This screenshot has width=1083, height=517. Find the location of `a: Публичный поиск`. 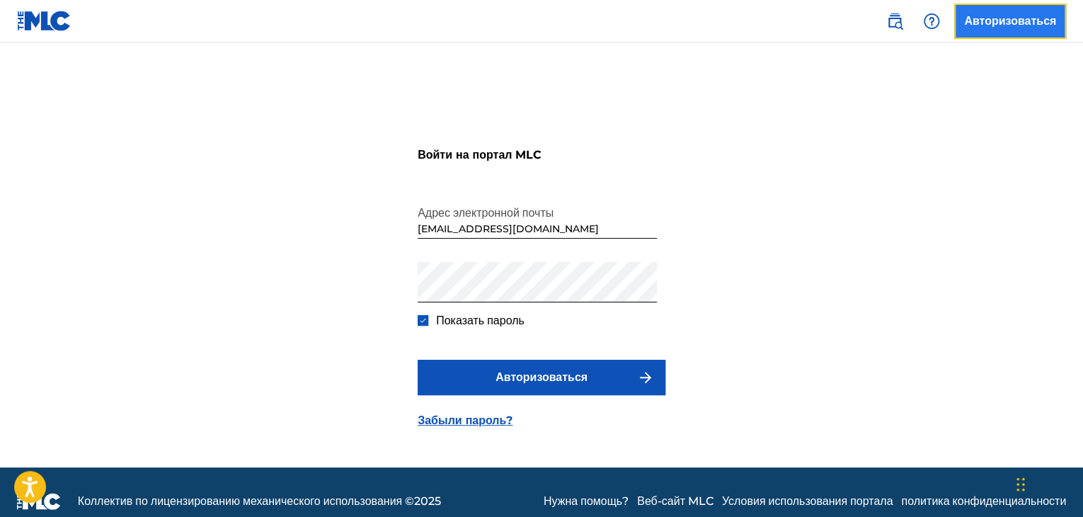

a: Публичный поиск is located at coordinates (895, 21).